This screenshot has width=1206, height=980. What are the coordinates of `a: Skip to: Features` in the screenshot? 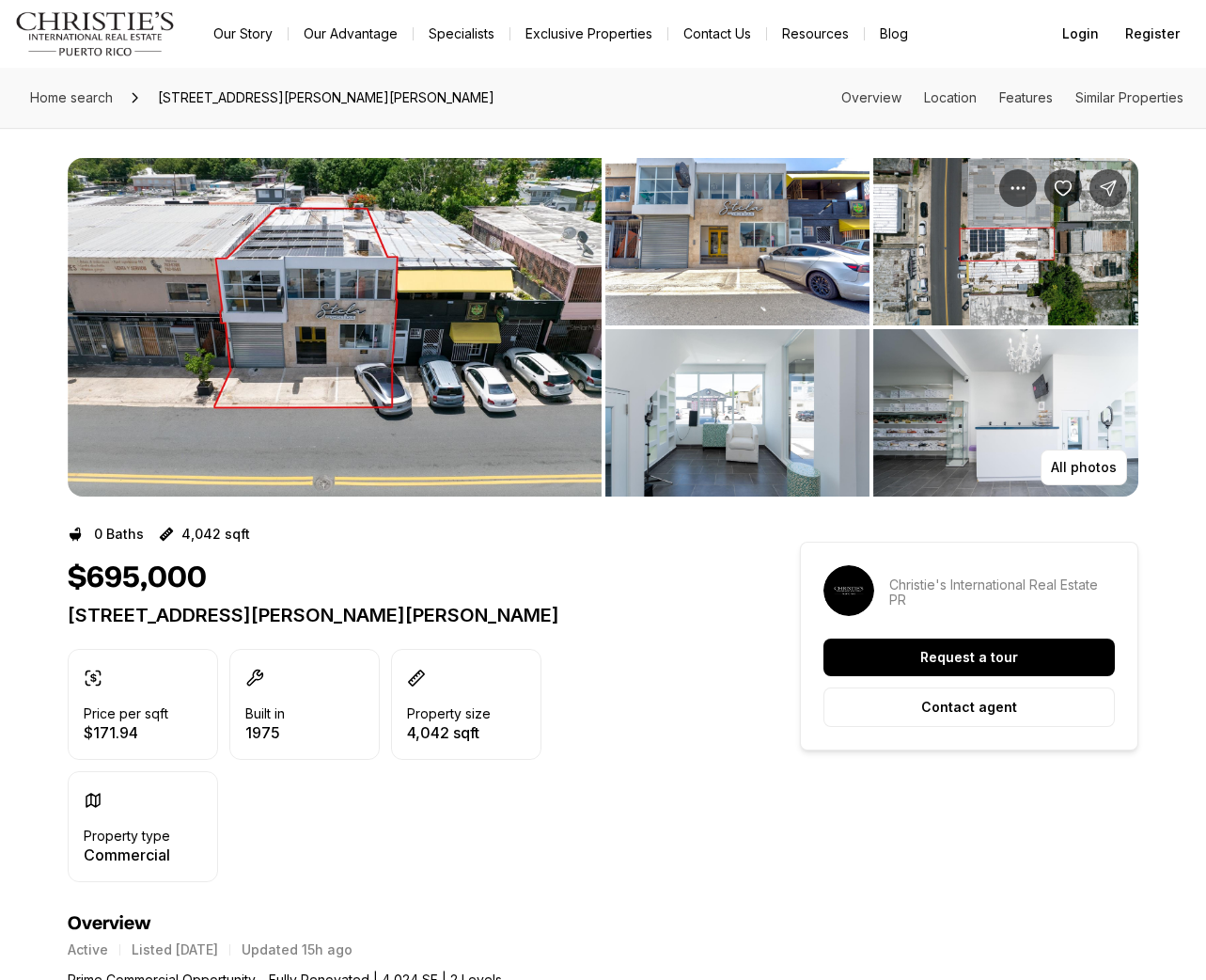 It's located at (1026, 97).